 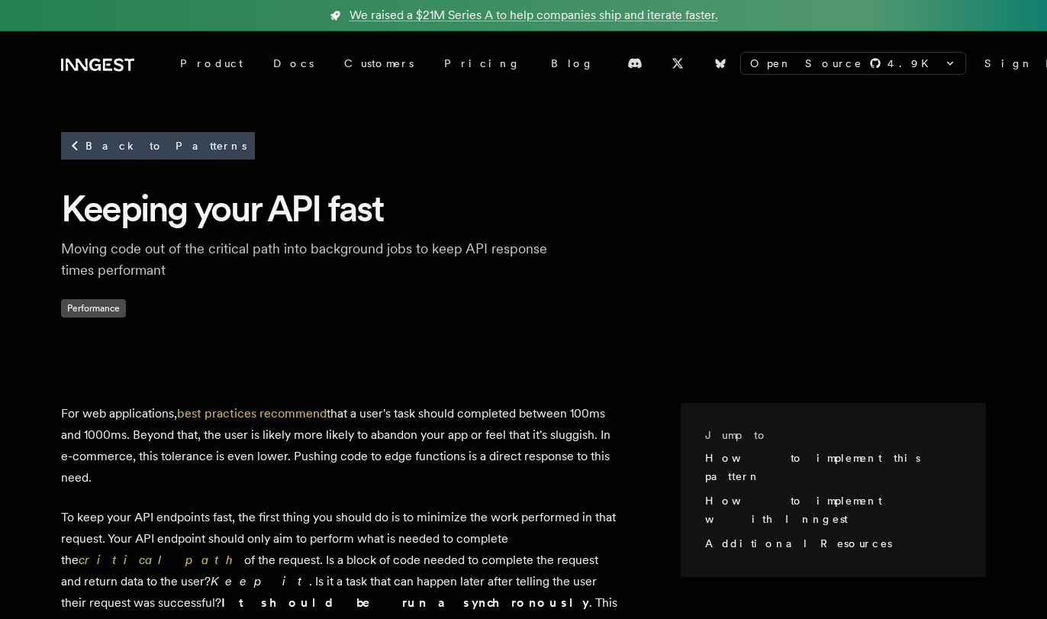 I want to click on p: Moving code out of the critical path into background jobs to keep API response times performant, so click(x=305, y=260).